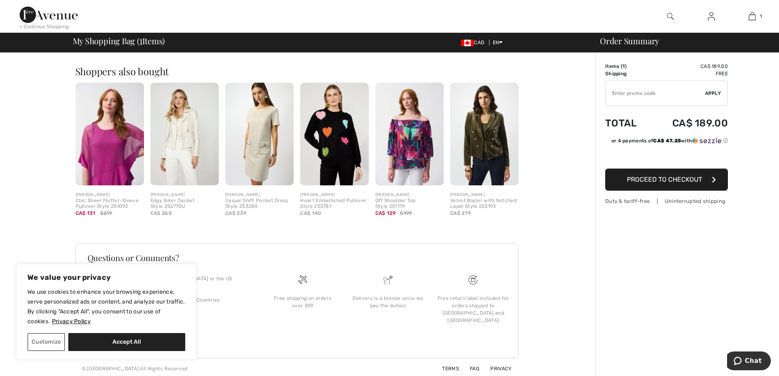 The image size is (779, 376). What do you see at coordinates (655, 93) in the screenshot?
I see `input: Promo code` at bounding box center [655, 93].